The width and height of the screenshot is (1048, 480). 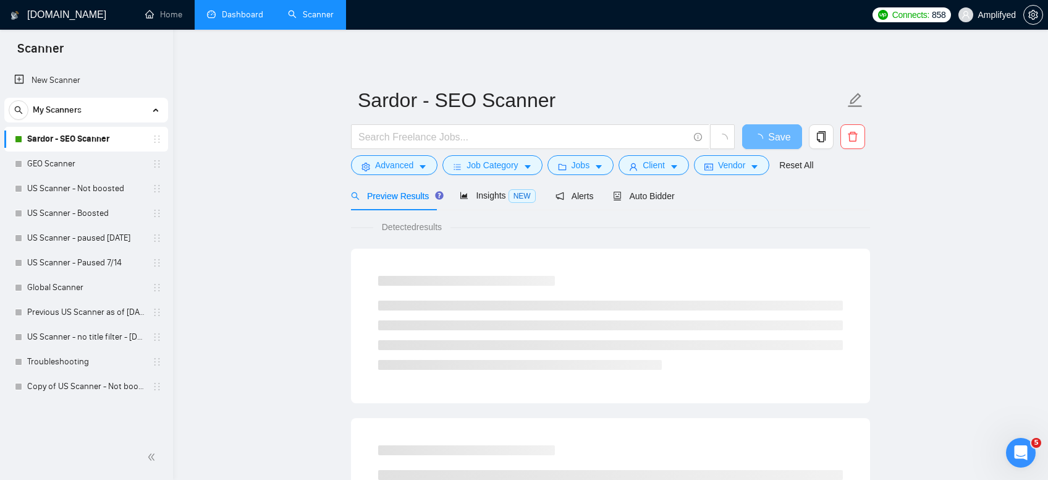 I want to click on a: US Scanner - Boosted, so click(x=86, y=213).